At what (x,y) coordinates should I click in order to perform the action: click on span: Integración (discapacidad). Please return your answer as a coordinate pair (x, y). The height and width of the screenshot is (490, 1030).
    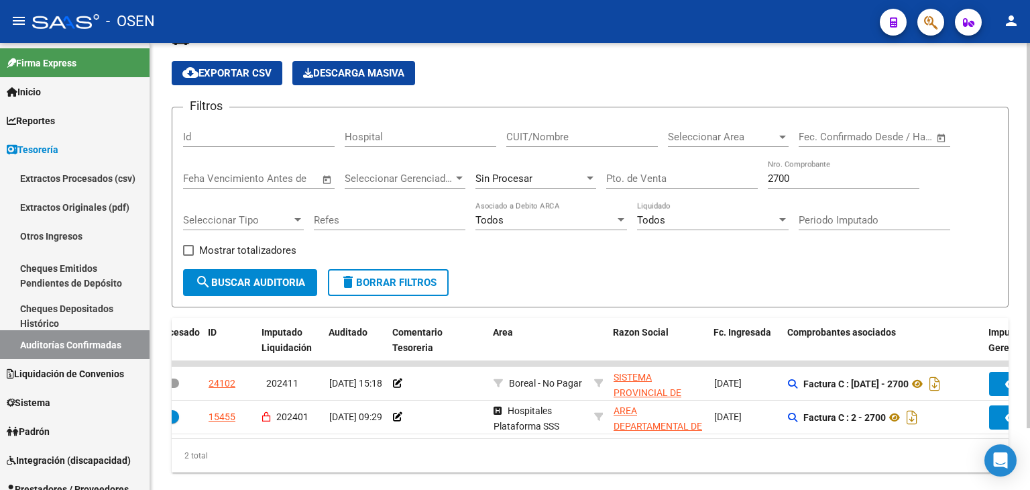
    Looking at the image, I should click on (68, 460).